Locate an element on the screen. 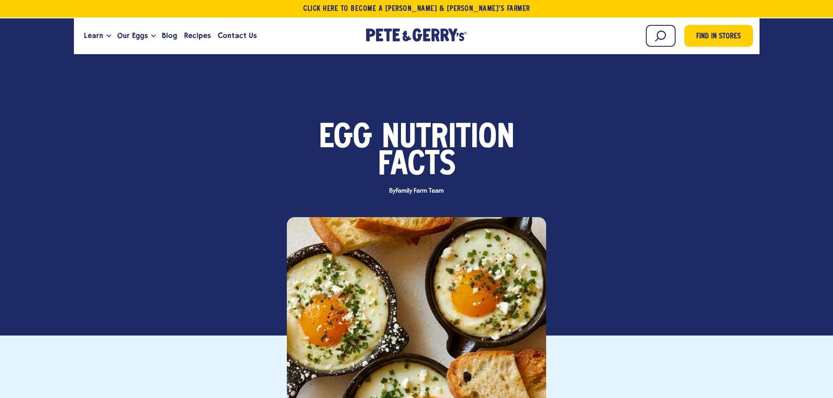 The height and width of the screenshot is (398, 833). span: Learn is located at coordinates (94, 35).